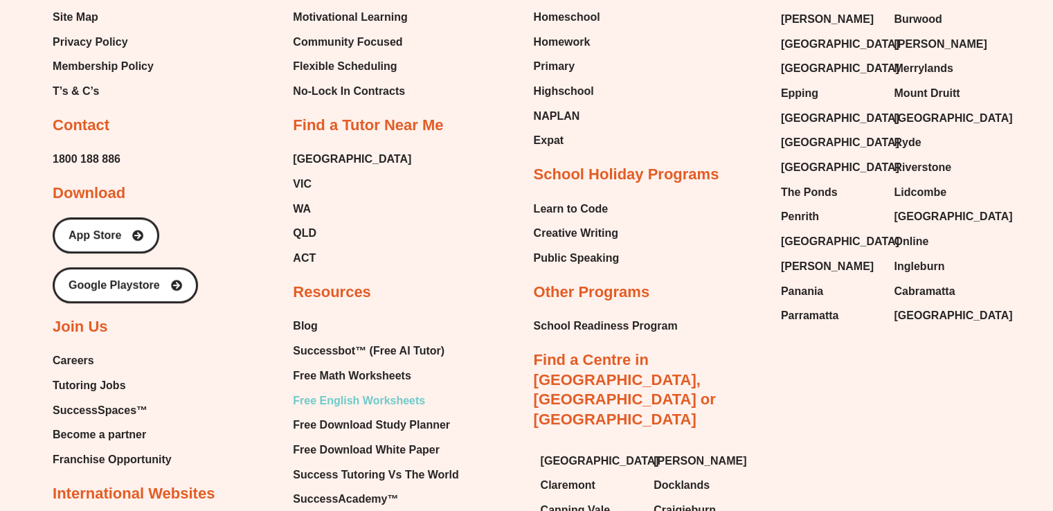 This screenshot has height=511, width=1053. What do you see at coordinates (100, 411) in the screenshot?
I see `span: SuccessSpaces™` at bounding box center [100, 411].